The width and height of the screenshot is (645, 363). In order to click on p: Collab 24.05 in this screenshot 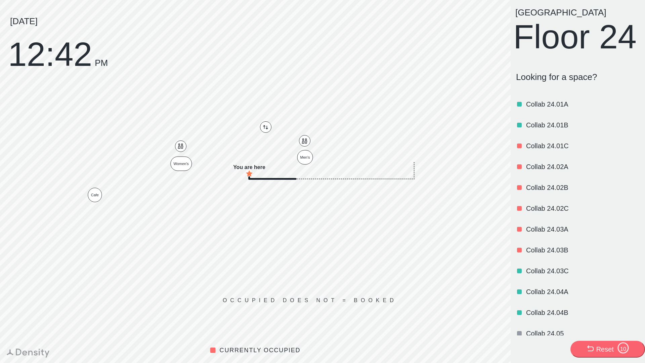, I will do `click(582, 333)`.